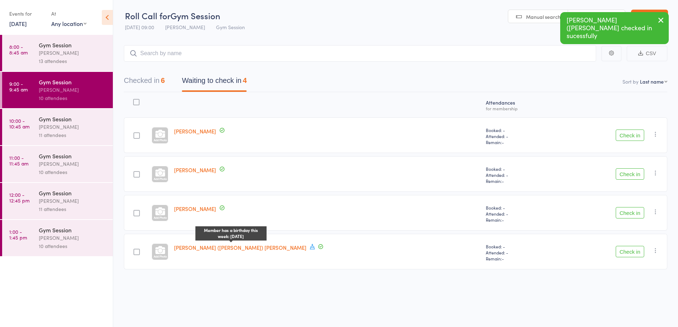  Describe the element at coordinates (27, 14) in the screenshot. I see `div: Events for` at that location.